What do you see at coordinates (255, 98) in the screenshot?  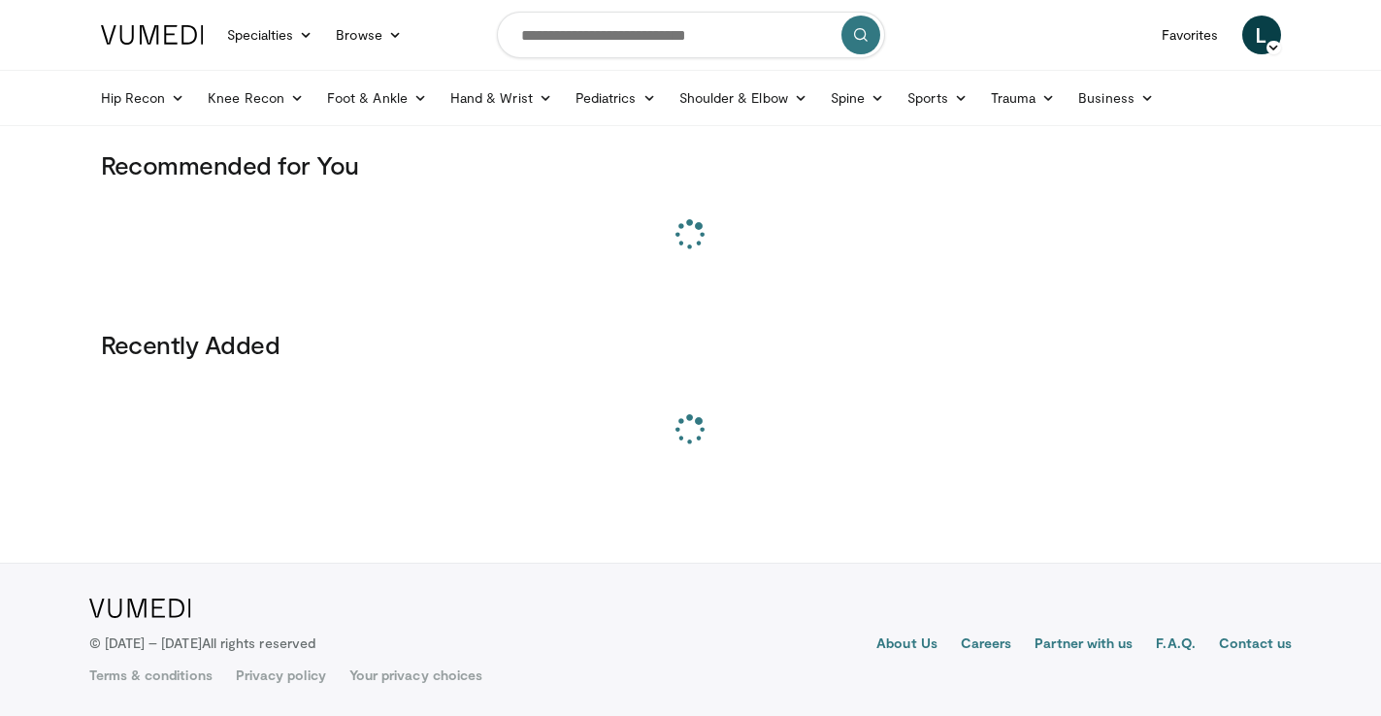 I see `a: Knee Recon` at bounding box center [255, 98].